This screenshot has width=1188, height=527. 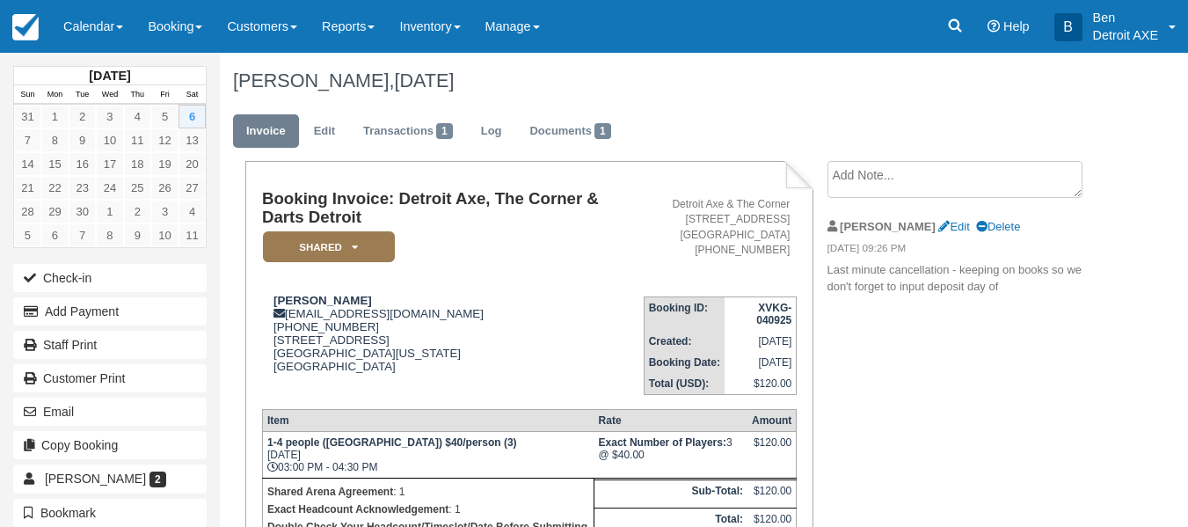 What do you see at coordinates (998, 226) in the screenshot?
I see `a: Delete` at bounding box center [998, 226].